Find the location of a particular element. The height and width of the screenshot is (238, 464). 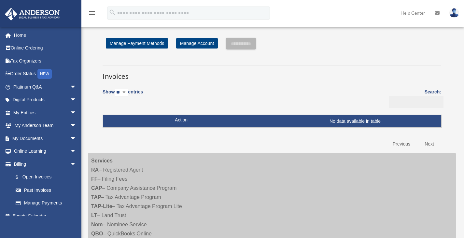

a: Tax Organizers is located at coordinates (45, 61).